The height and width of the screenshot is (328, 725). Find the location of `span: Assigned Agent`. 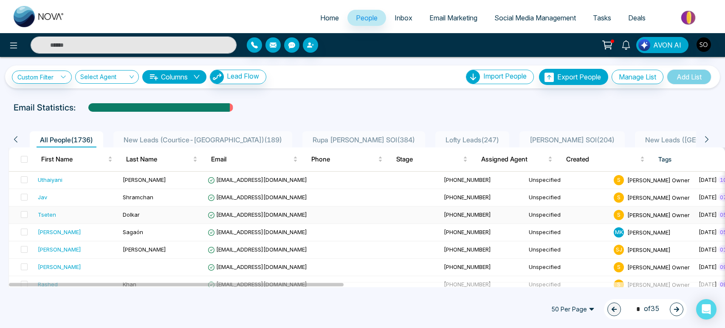

span: Assigned Agent is located at coordinates (513, 159).